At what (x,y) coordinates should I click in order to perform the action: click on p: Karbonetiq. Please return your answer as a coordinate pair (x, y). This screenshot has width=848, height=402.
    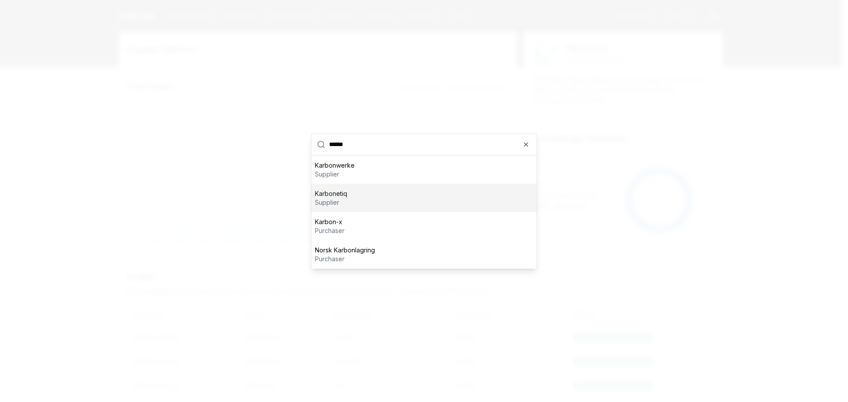
    Looking at the image, I should click on (331, 193).